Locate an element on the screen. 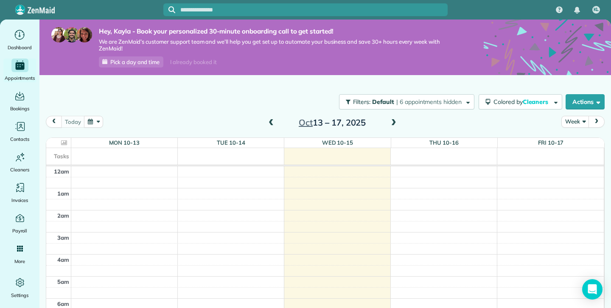 The image size is (611, 308). button: Actions is located at coordinates (585, 102).